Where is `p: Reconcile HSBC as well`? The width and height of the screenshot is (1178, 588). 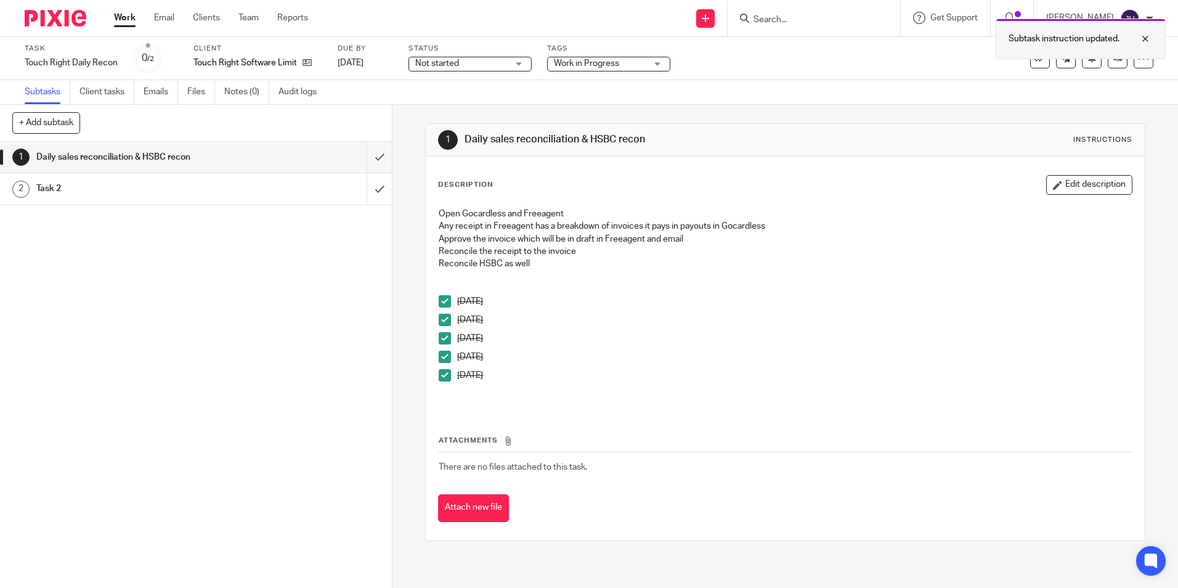
p: Reconcile HSBC as well is located at coordinates (785, 264).